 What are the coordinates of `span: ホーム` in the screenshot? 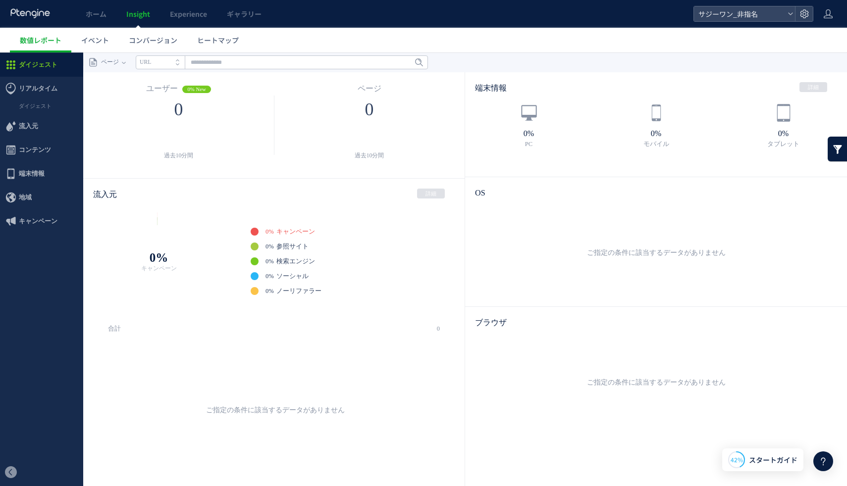 It's located at (96, 14).